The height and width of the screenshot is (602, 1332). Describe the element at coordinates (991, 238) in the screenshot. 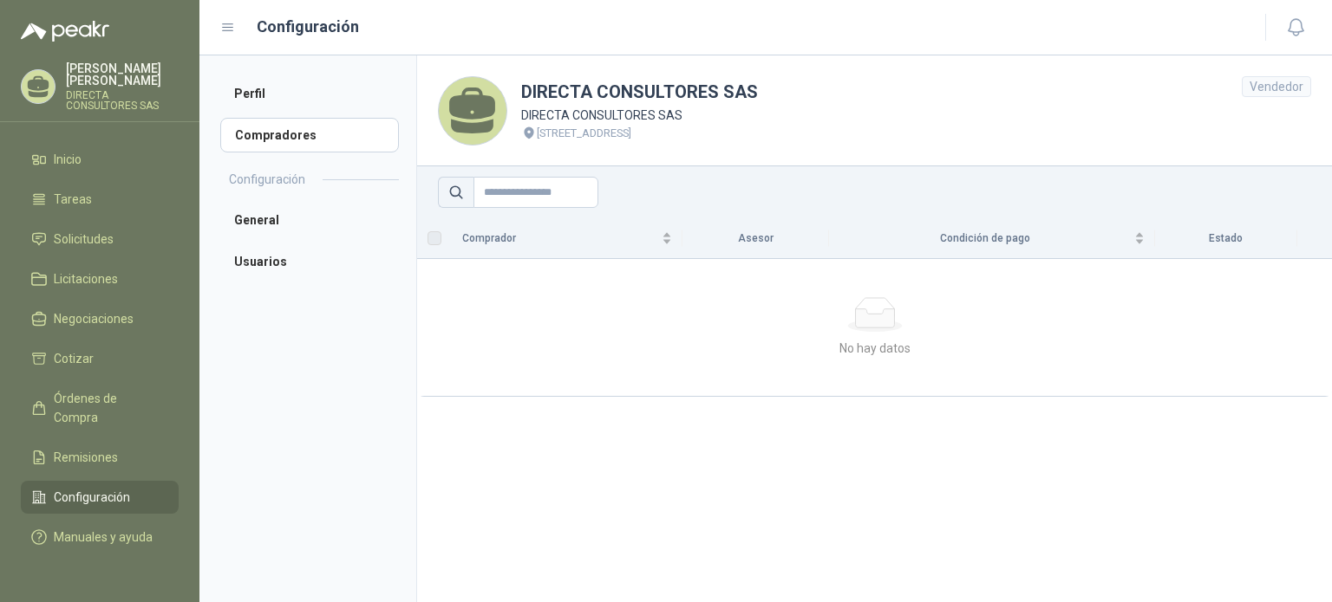

I see `th: Condición de pago` at that location.